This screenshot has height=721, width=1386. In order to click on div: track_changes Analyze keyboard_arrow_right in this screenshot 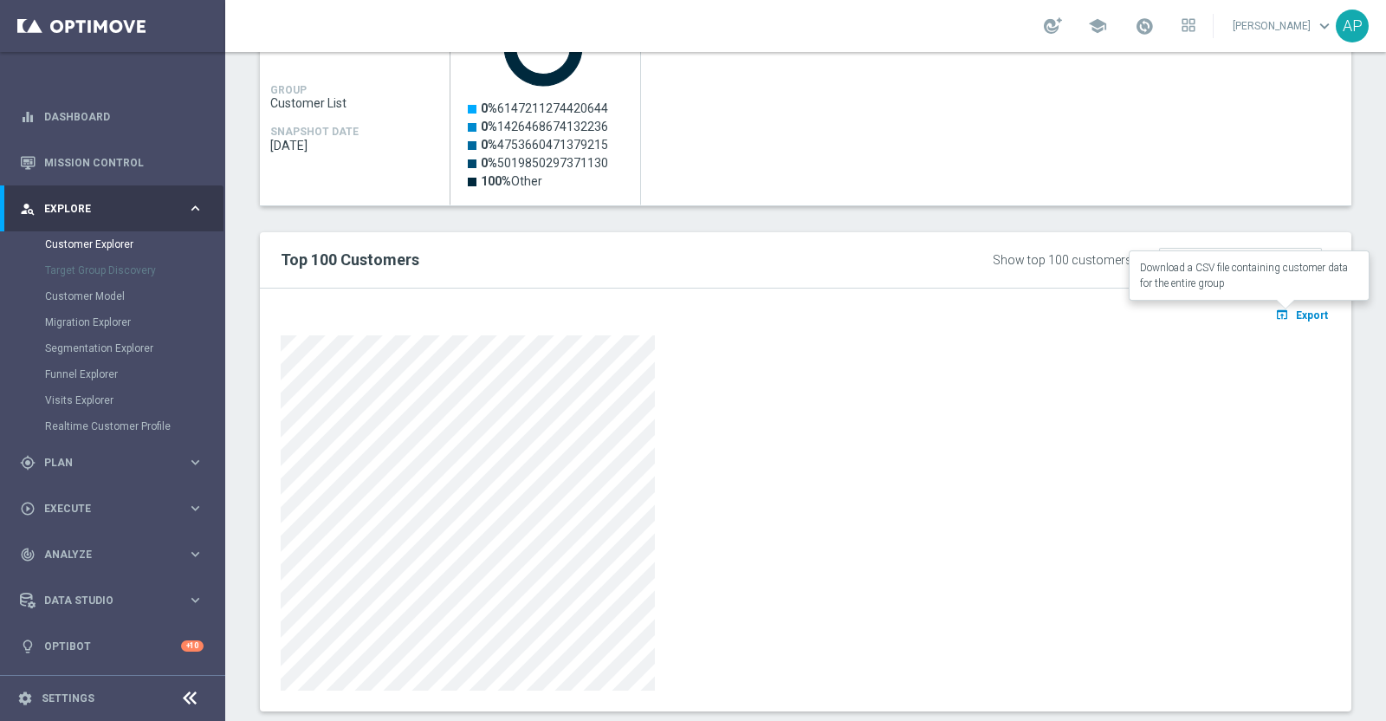, I will do `click(112, 555)`.